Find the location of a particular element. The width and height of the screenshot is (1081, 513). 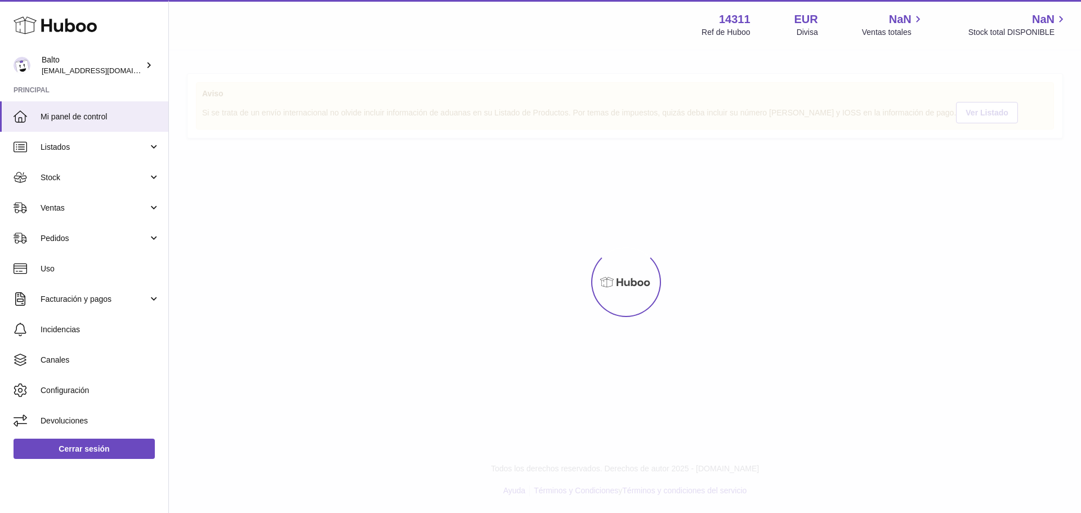

strong: EUR is located at coordinates (806, 19).